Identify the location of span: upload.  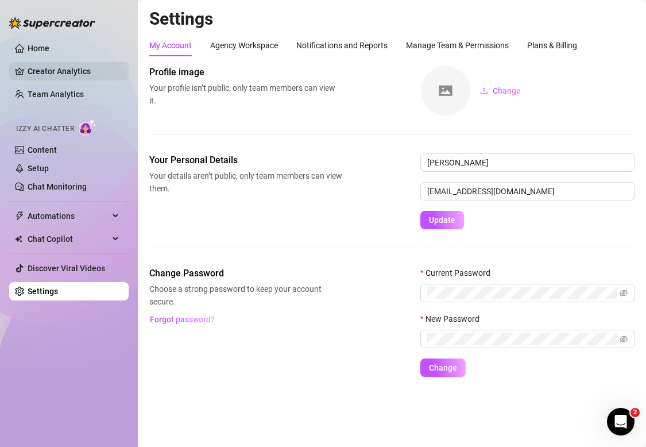
(484, 91).